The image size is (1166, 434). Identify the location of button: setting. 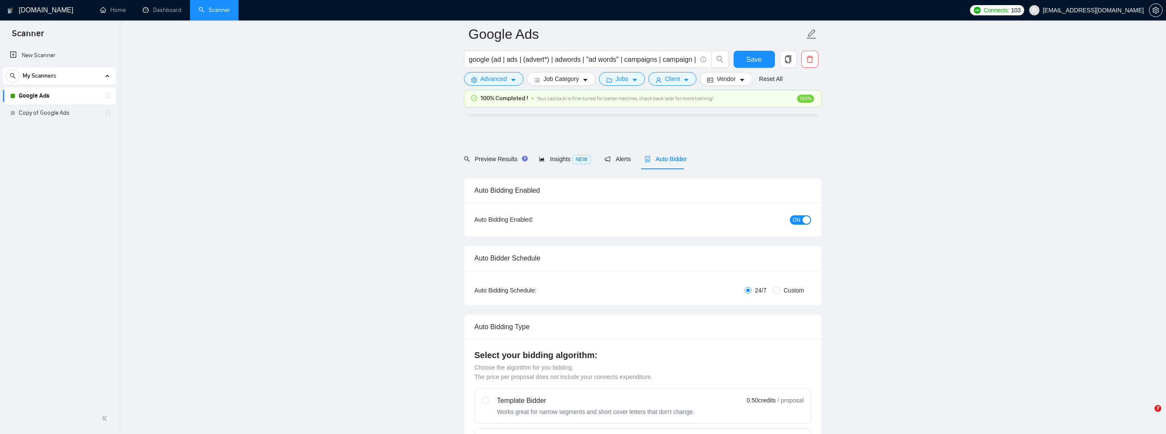
(1156, 10).